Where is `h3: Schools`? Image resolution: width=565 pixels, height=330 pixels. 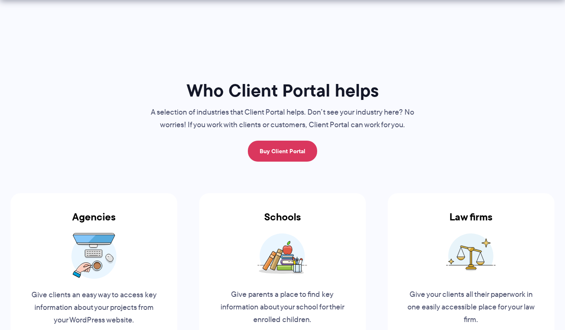 h3: Schools is located at coordinates (282, 222).